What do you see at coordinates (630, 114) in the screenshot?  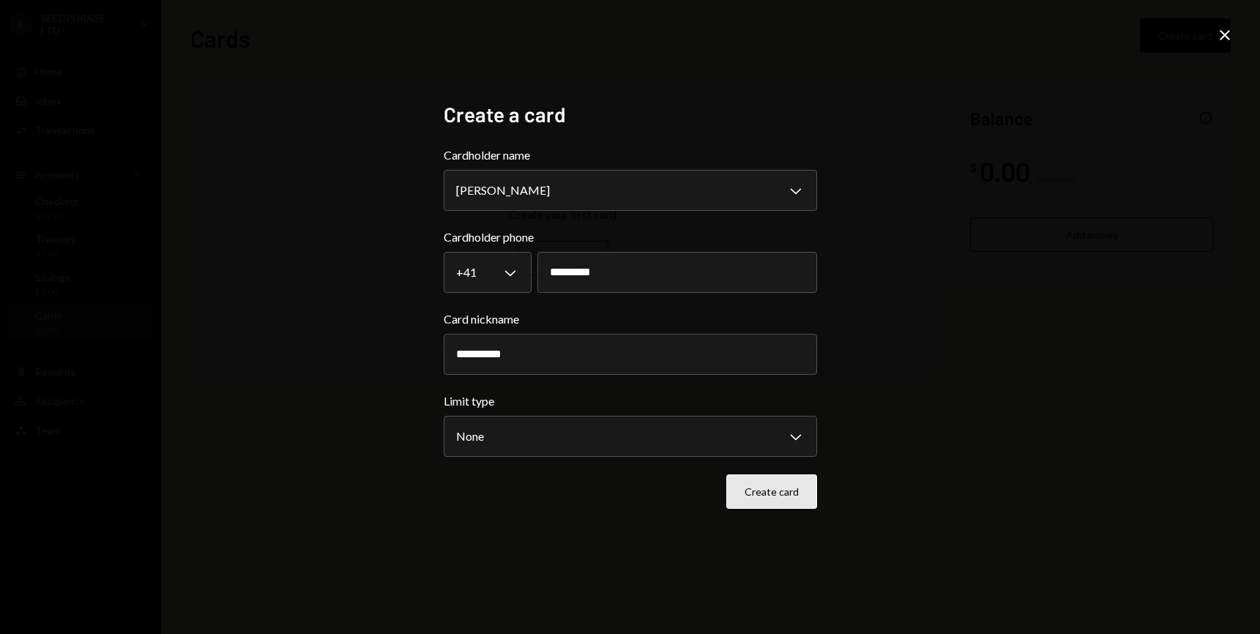 I see `h2: Create a card` at bounding box center [630, 114].